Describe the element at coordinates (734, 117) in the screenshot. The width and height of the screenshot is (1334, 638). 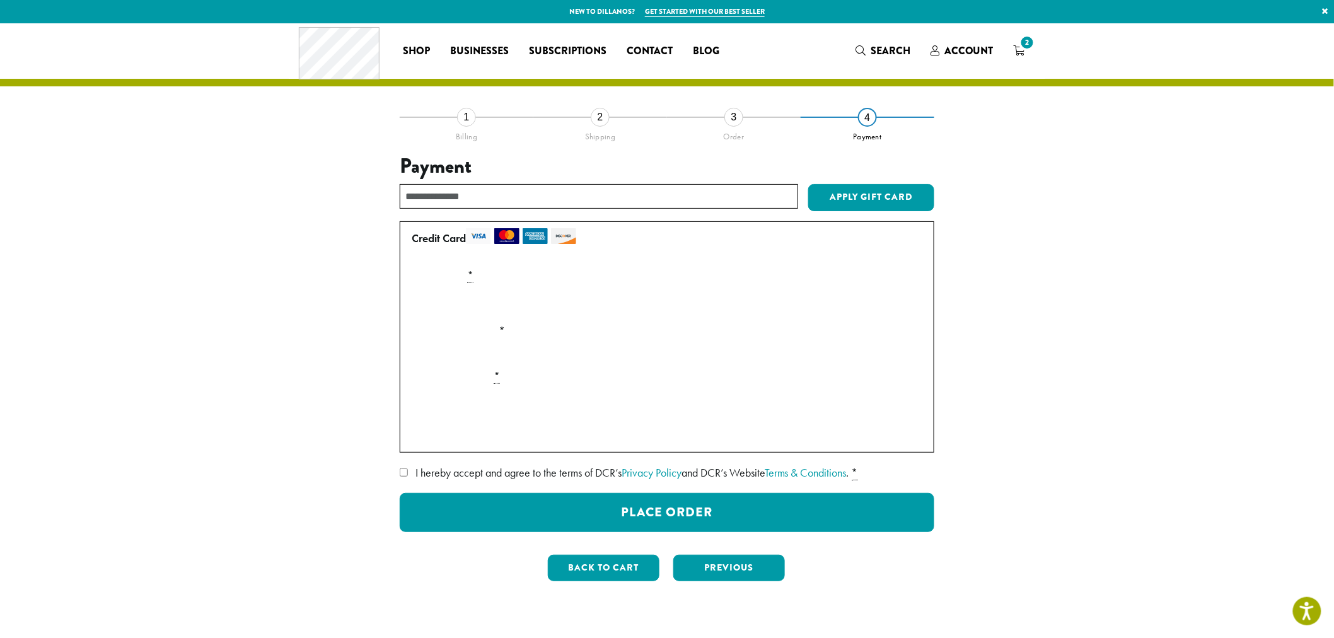
I see `div: 3` at that location.